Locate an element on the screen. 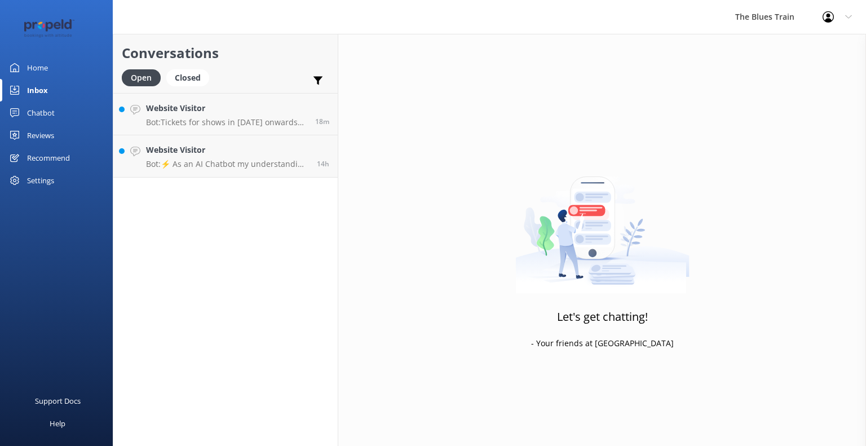  div: Help is located at coordinates (57, 423).